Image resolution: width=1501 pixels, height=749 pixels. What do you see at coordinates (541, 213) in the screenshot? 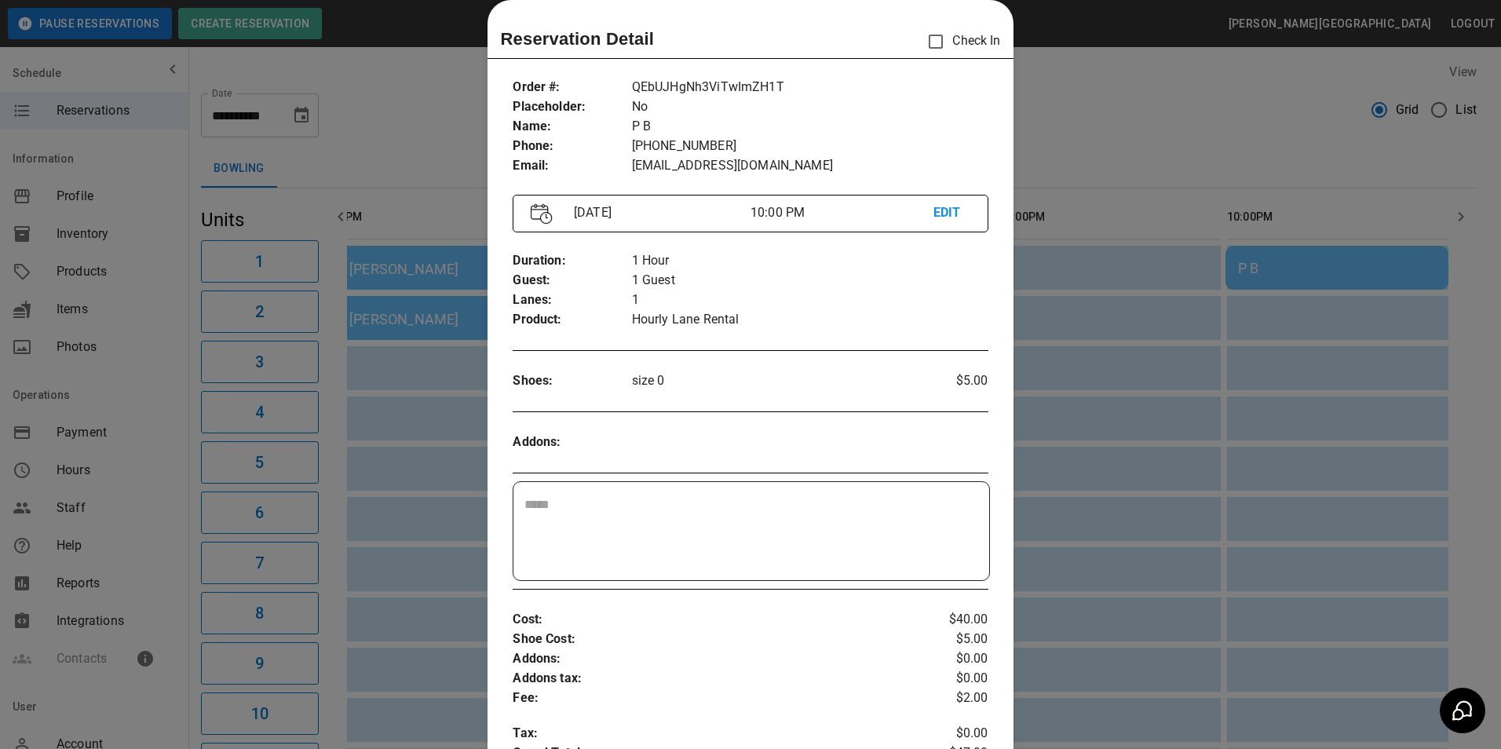
I see `img: Vector` at bounding box center [541, 213].